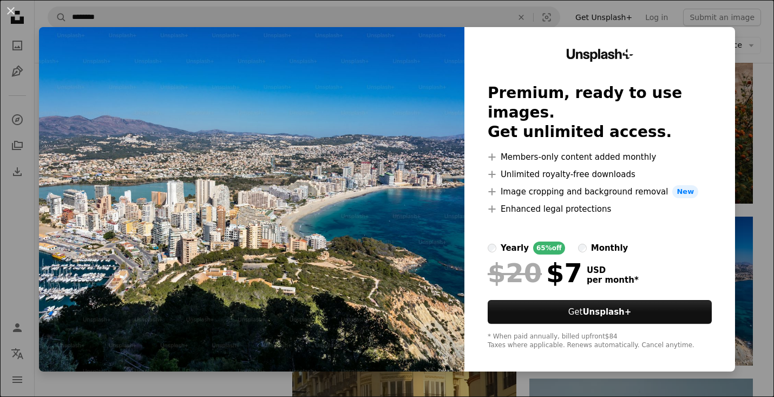  Describe the element at coordinates (600, 312) in the screenshot. I see `button: GetUnsplash+` at that location.